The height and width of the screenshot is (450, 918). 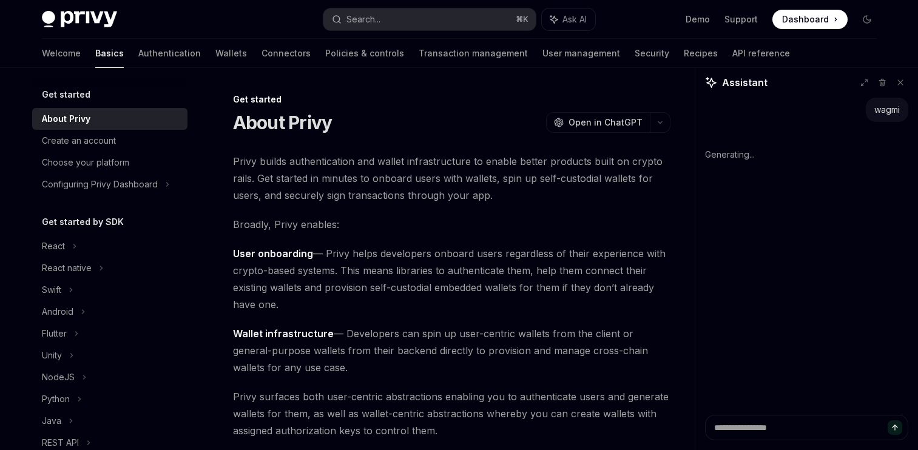 What do you see at coordinates (283, 123) in the screenshot?
I see `h1: About Privy` at bounding box center [283, 123].